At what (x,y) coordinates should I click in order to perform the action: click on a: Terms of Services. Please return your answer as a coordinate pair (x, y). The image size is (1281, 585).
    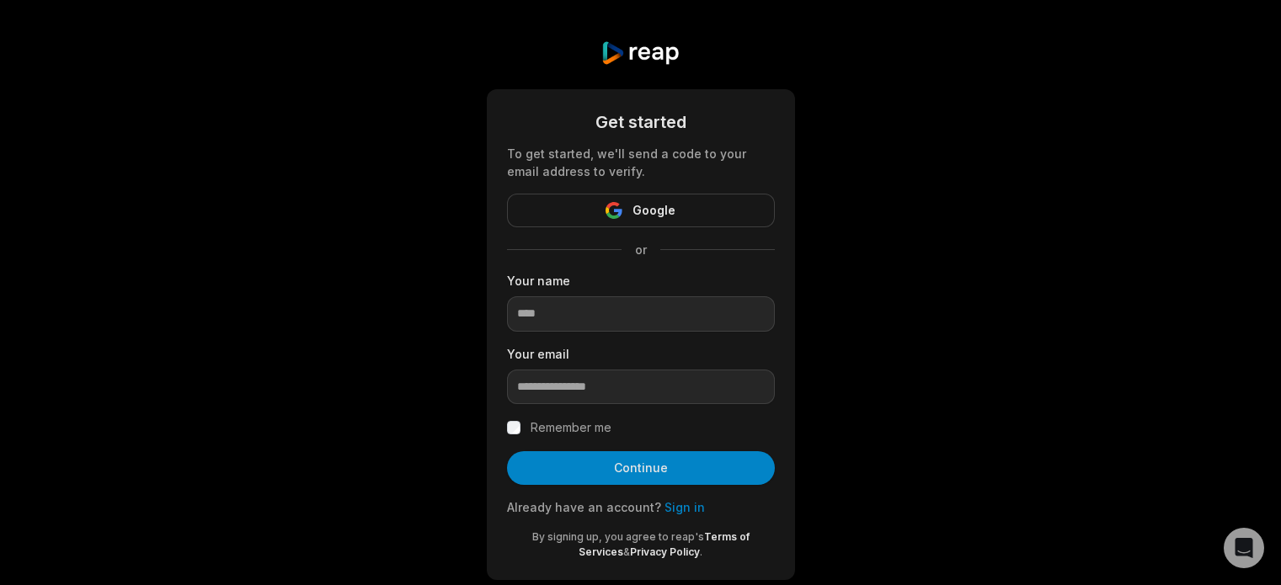
    Looking at the image, I should click on (663, 544).